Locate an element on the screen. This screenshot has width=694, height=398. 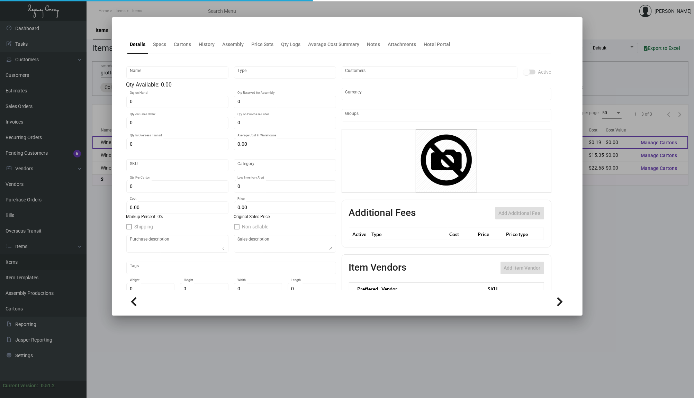
th: Type is located at coordinates (409, 234).